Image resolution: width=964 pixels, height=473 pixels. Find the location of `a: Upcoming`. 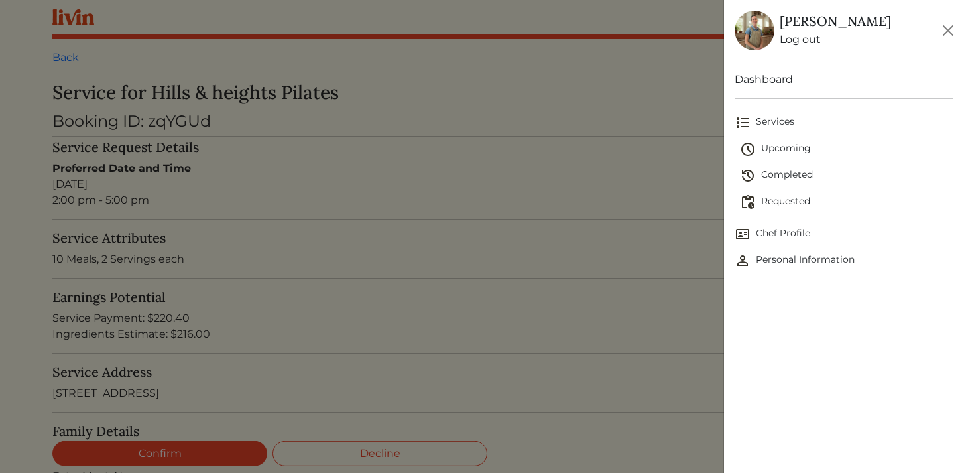

a: Upcoming is located at coordinates (847, 149).